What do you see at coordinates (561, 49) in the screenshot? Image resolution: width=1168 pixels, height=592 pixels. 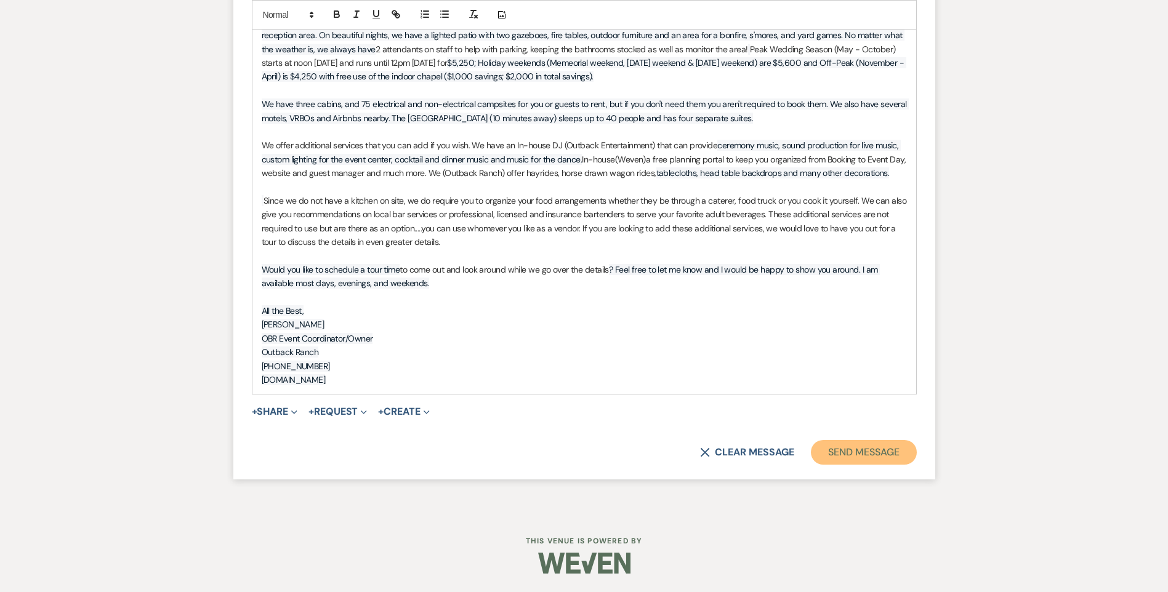 I see `span: 2 attendants on staff to help with parking, keeping the bathrooms stocked as well as monitor the ...` at bounding box center [561, 49].